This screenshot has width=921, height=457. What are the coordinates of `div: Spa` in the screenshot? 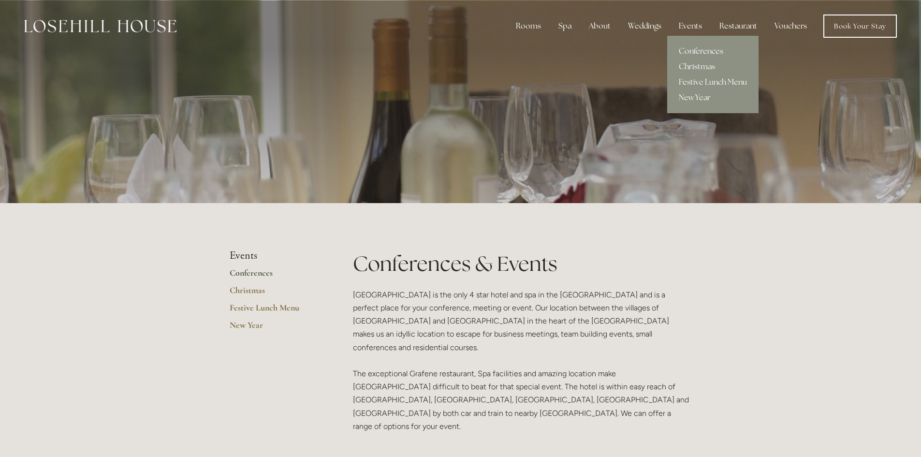 It's located at (565, 26).